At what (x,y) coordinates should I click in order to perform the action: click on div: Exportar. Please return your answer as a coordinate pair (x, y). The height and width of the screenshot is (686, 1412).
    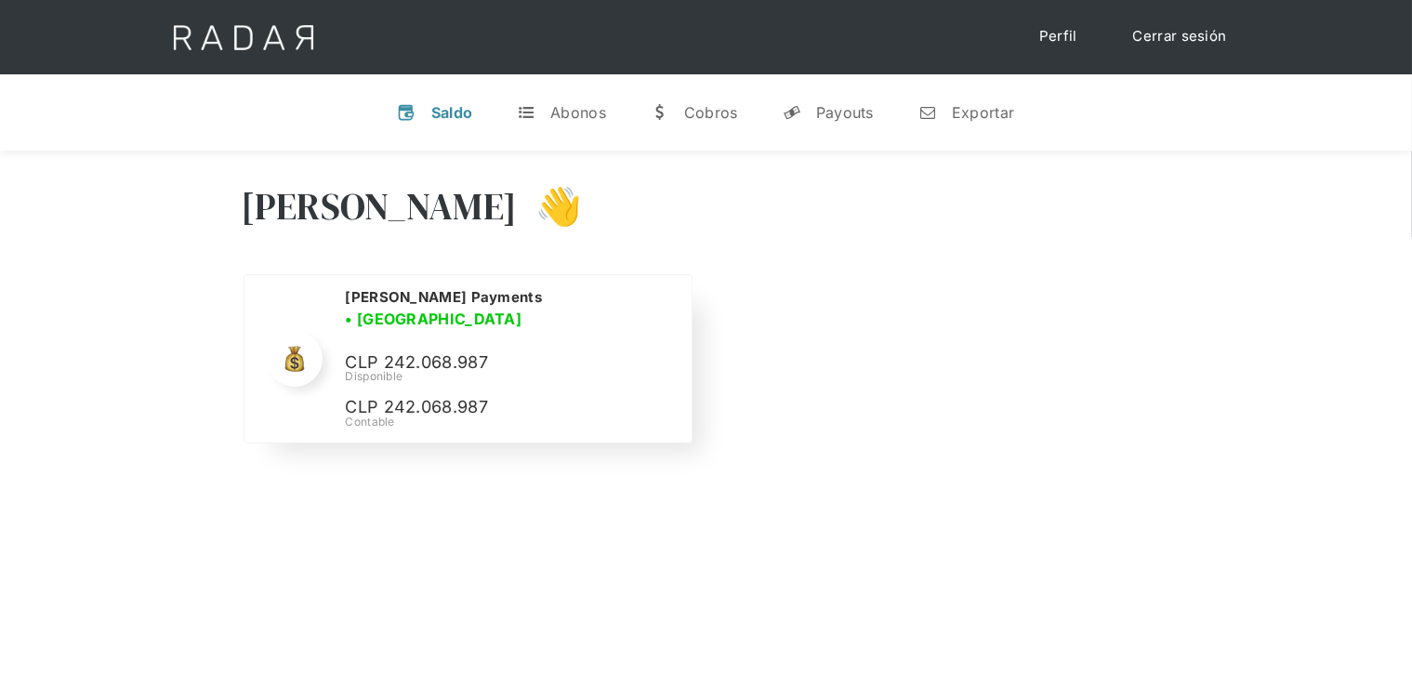
    Looking at the image, I should click on (982, 112).